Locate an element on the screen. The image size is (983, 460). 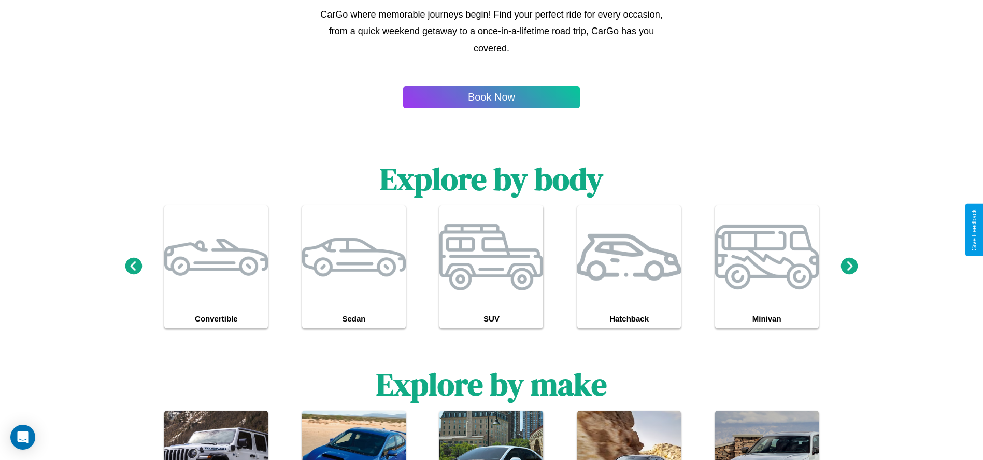
button: Book Now is located at coordinates (491, 97).